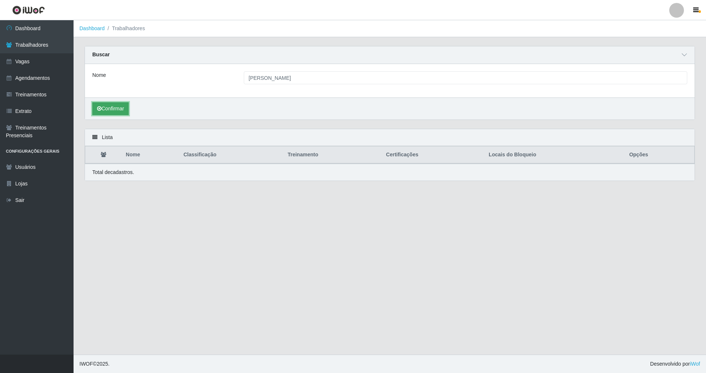  Describe the element at coordinates (554, 155) in the screenshot. I see `th: Locais do Bloqueio` at that location.